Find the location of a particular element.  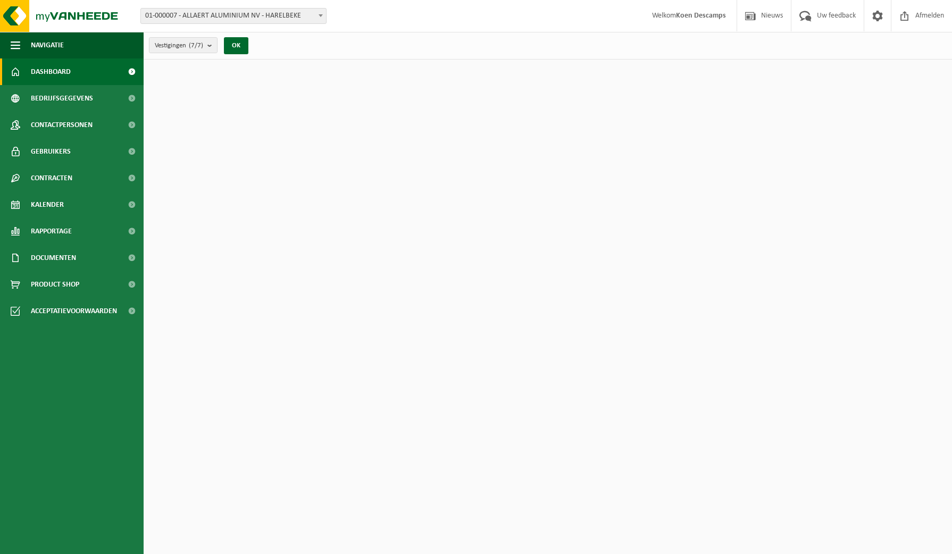

button: OK is located at coordinates (236, 46).